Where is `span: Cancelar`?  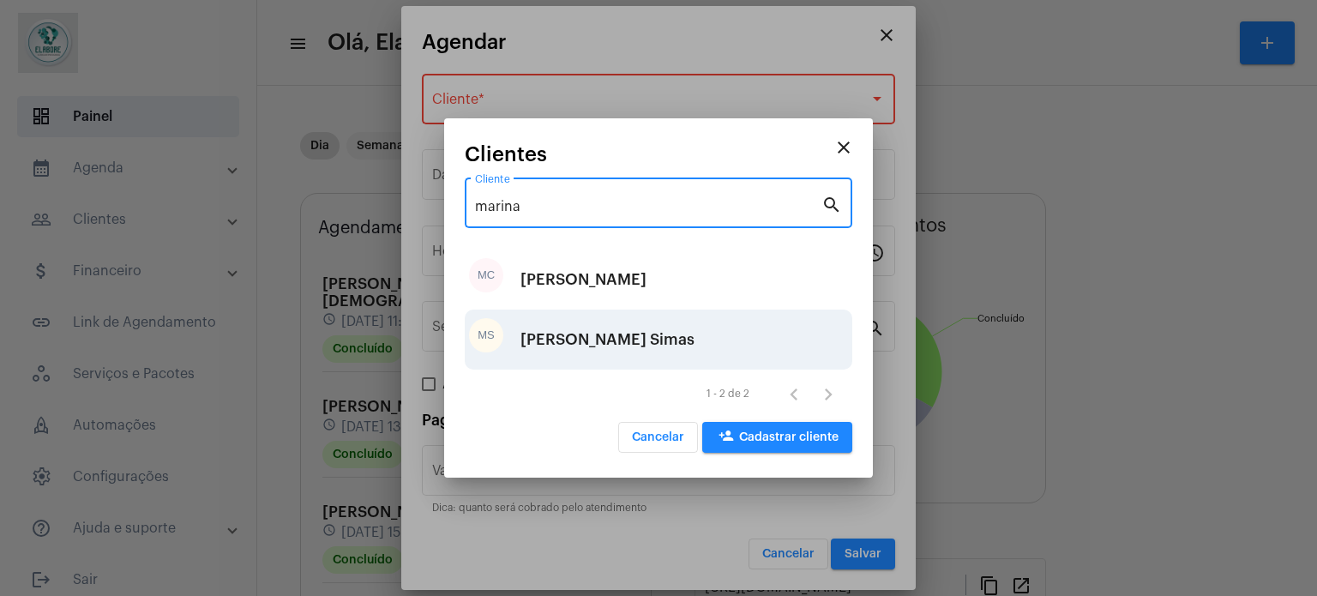
span: Cancelar is located at coordinates (658, 437).